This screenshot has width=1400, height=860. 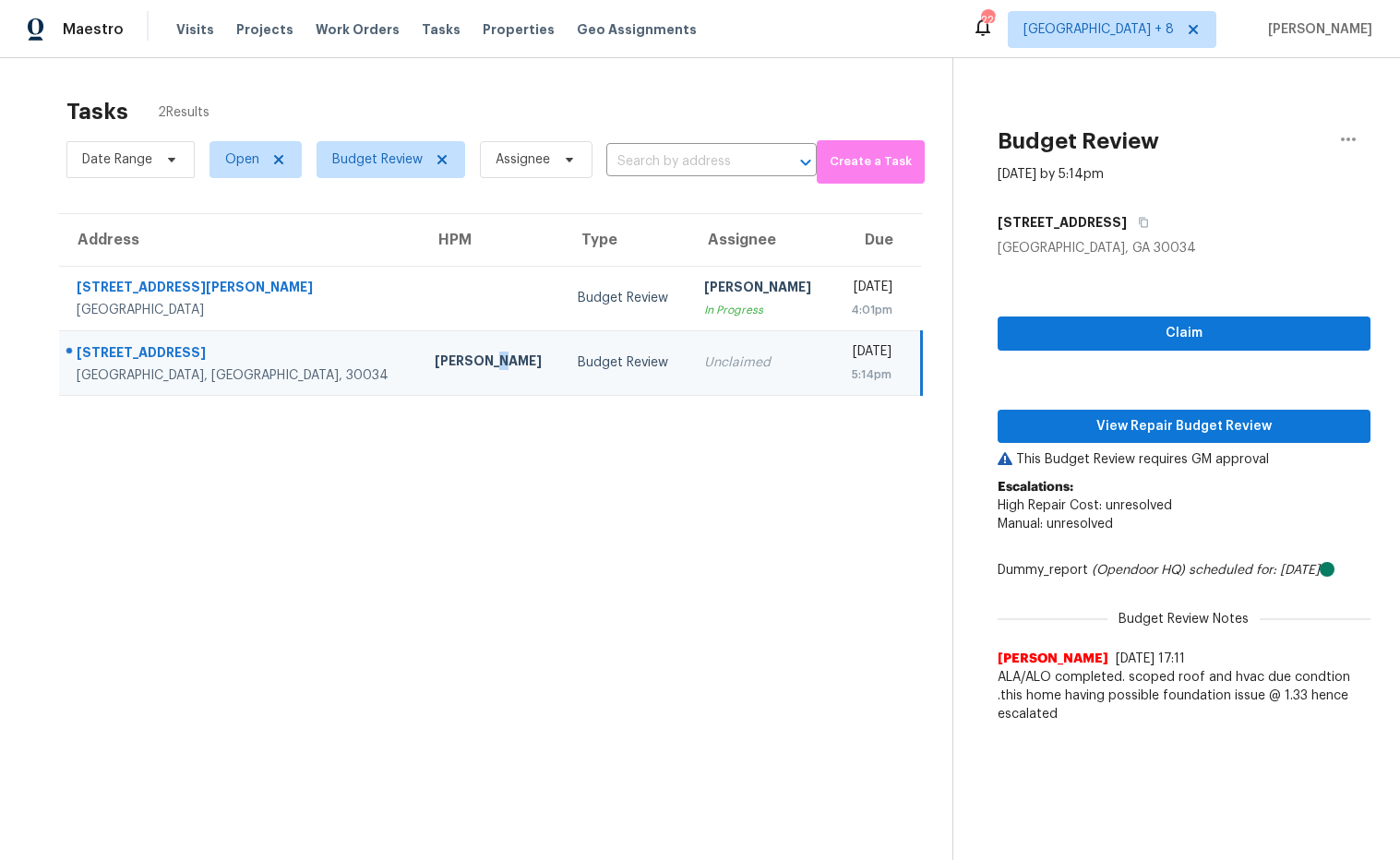 What do you see at coordinates (760, 240) in the screenshot?
I see `th: Assignee` at bounding box center [760, 240].